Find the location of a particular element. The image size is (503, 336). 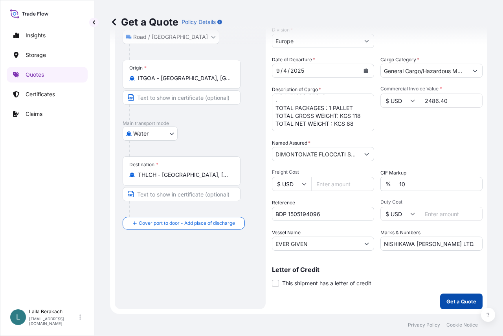

p: Claims is located at coordinates (34, 114).